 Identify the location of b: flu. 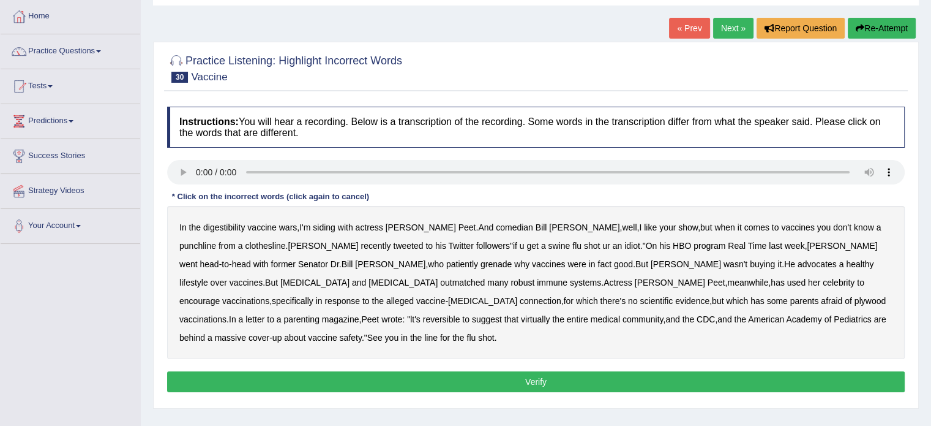
(577, 246).